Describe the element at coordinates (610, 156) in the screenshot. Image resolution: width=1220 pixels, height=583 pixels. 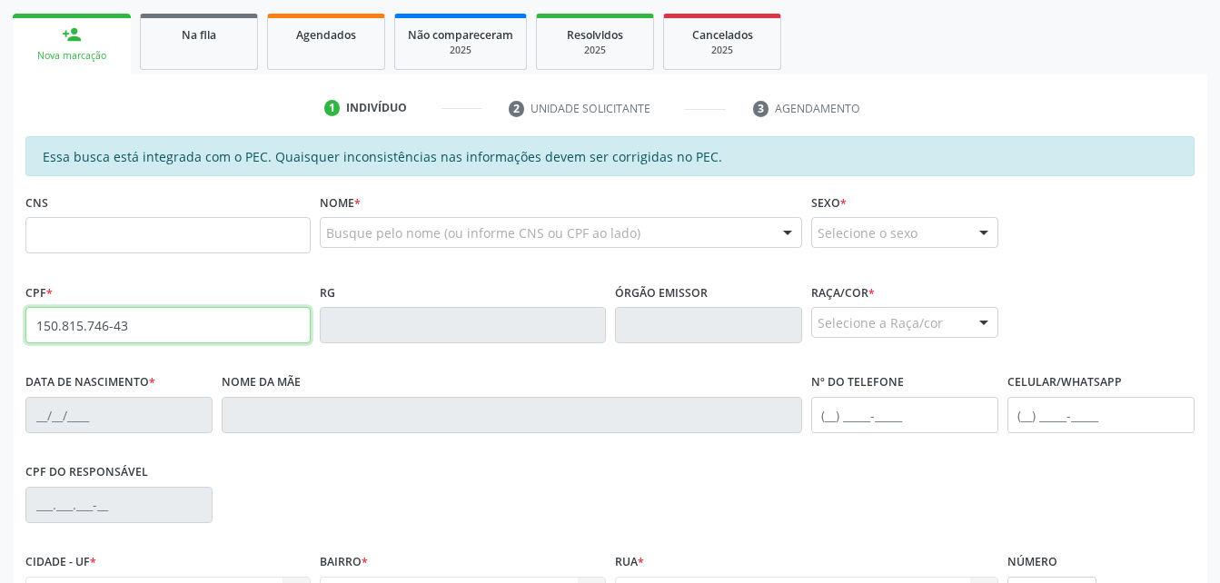
I see `div: Essa busca está integrada com o PEC. Quaisquer inconsistências nas informações devem ser corrigid...` at that location.